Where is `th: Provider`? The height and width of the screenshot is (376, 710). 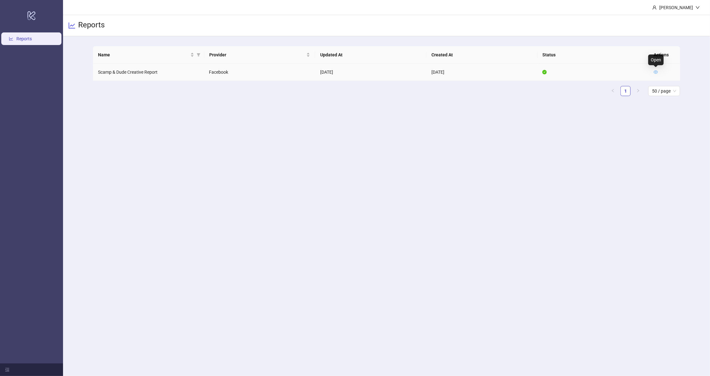 th: Provider is located at coordinates (260, 55).